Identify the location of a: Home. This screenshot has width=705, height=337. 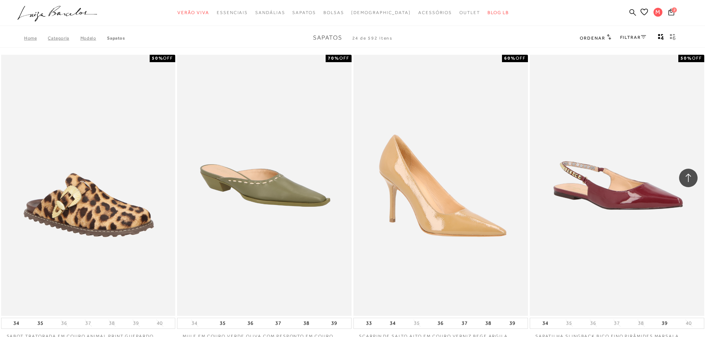
(36, 38).